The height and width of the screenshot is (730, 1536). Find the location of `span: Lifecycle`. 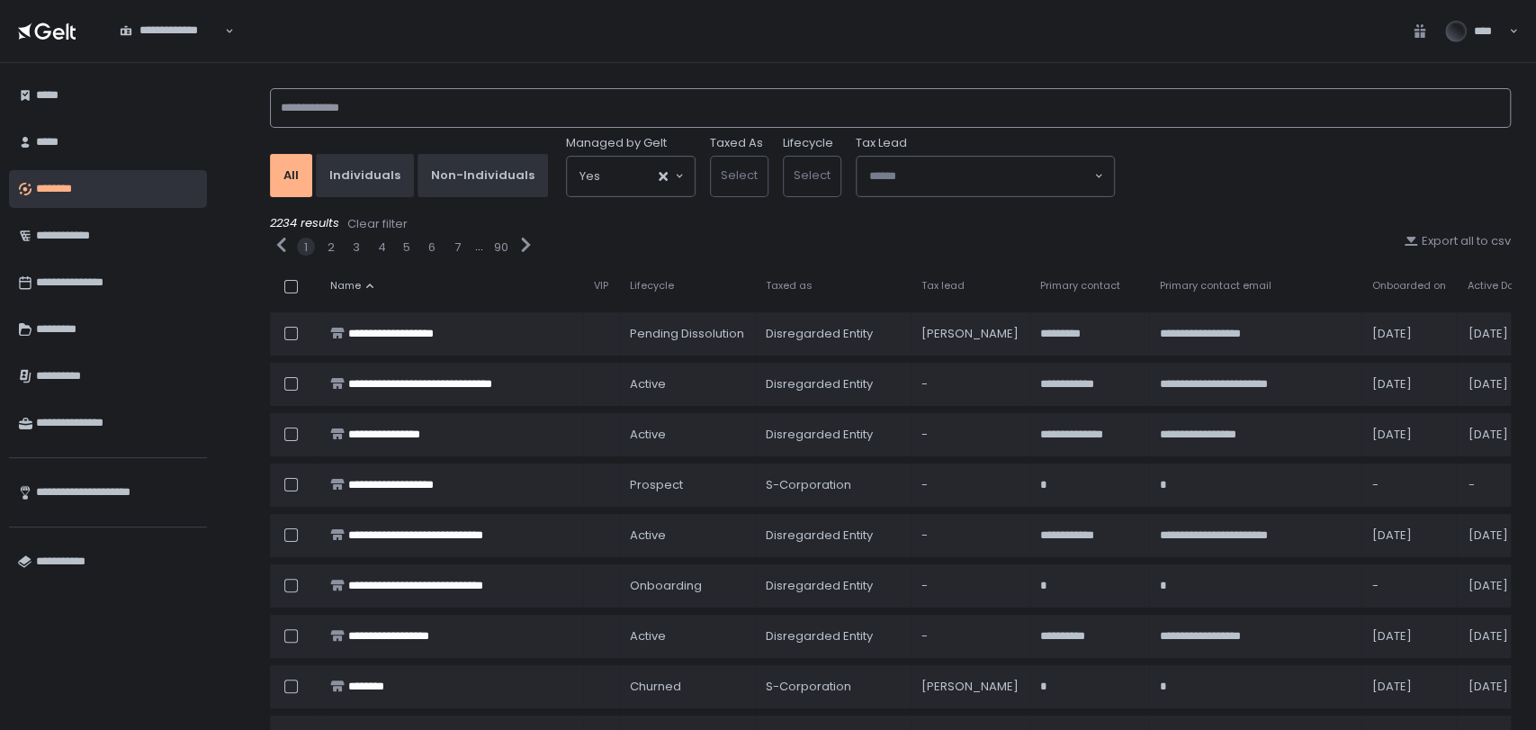

span: Lifecycle is located at coordinates (651, 285).